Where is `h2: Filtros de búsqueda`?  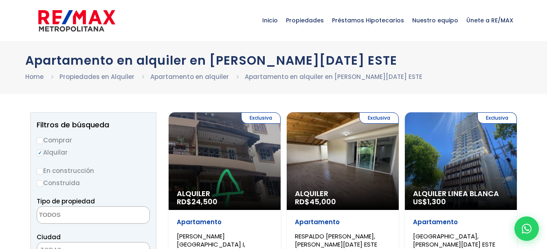
h2: Filtros de búsqueda is located at coordinates (93, 125).